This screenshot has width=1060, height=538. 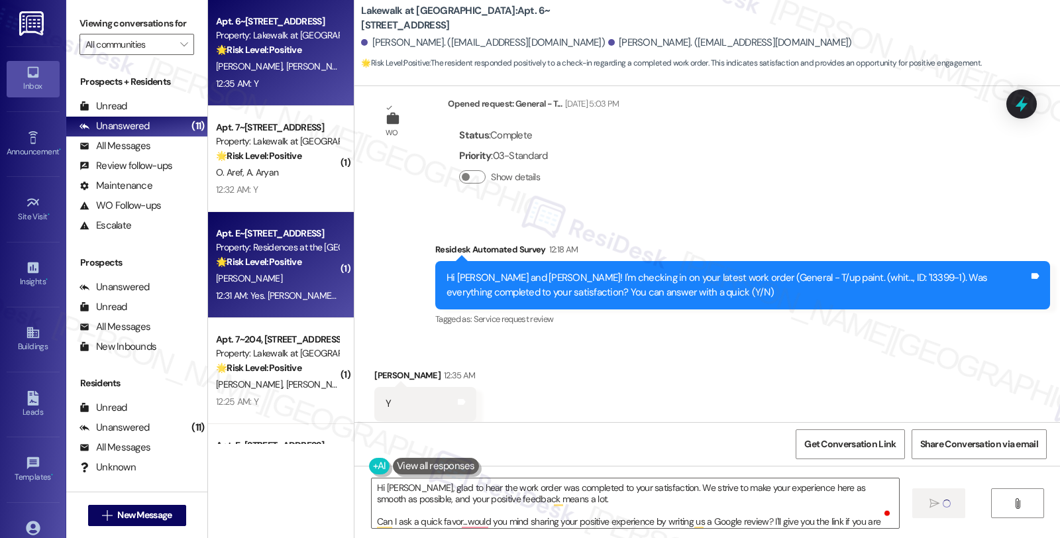 I want to click on span: : The resident responded positively to a check-in regarding a completed work order. This indicate..., so click(x=671, y=63).